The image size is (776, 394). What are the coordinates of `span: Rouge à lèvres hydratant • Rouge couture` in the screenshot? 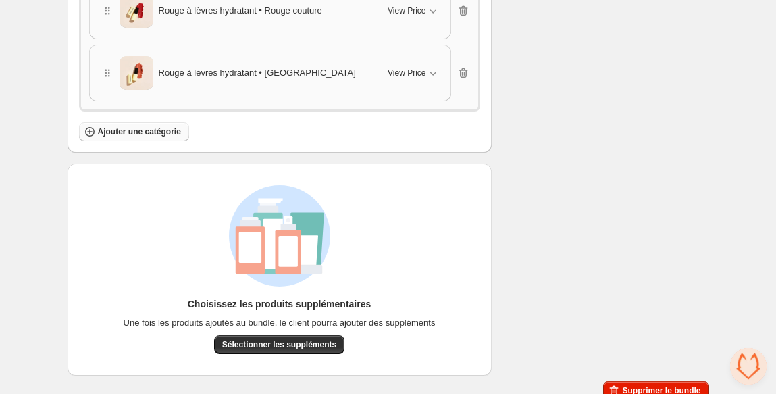 It's located at (240, 11).